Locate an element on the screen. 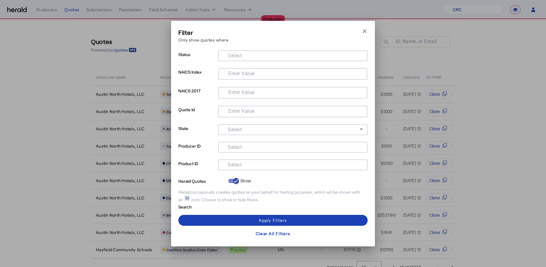 Image resolution: width=546 pixels, height=267 pixels. p: Search is located at coordinates (202, 207).